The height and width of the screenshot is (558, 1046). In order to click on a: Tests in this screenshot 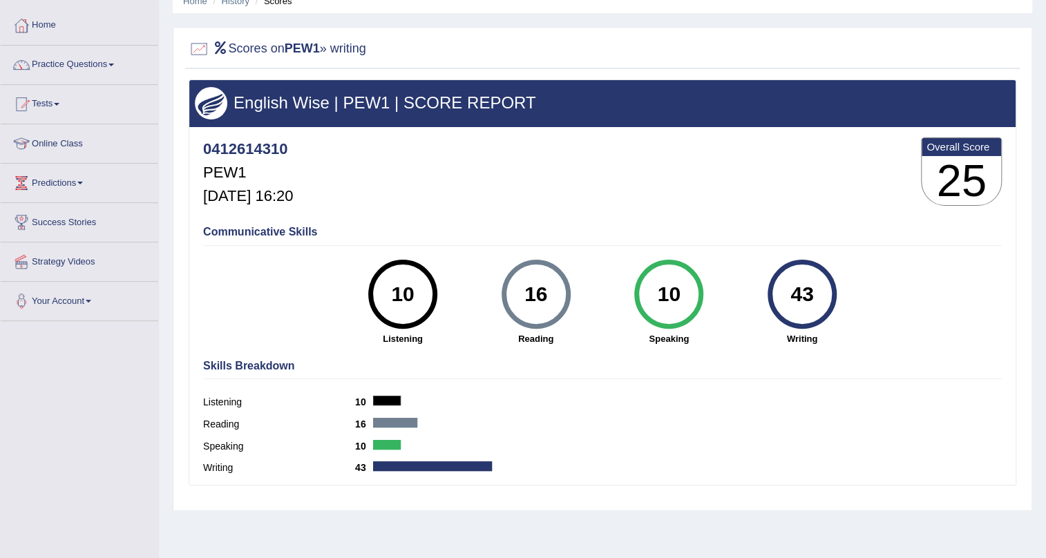, I will do `click(79, 102)`.